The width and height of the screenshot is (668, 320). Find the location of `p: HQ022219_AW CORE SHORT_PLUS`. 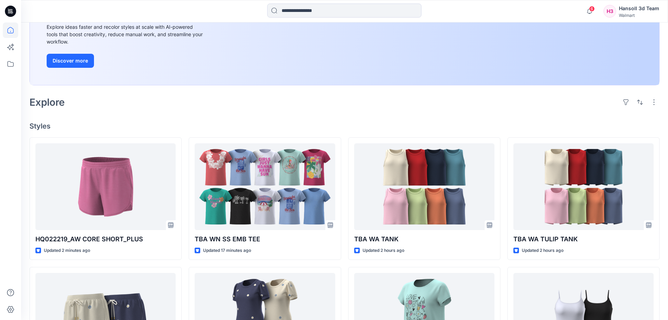

p: HQ022219_AW CORE SHORT_PLUS is located at coordinates (106, 239).